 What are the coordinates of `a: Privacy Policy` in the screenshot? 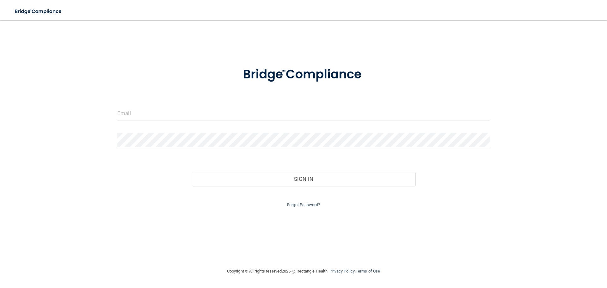 It's located at (342, 271).